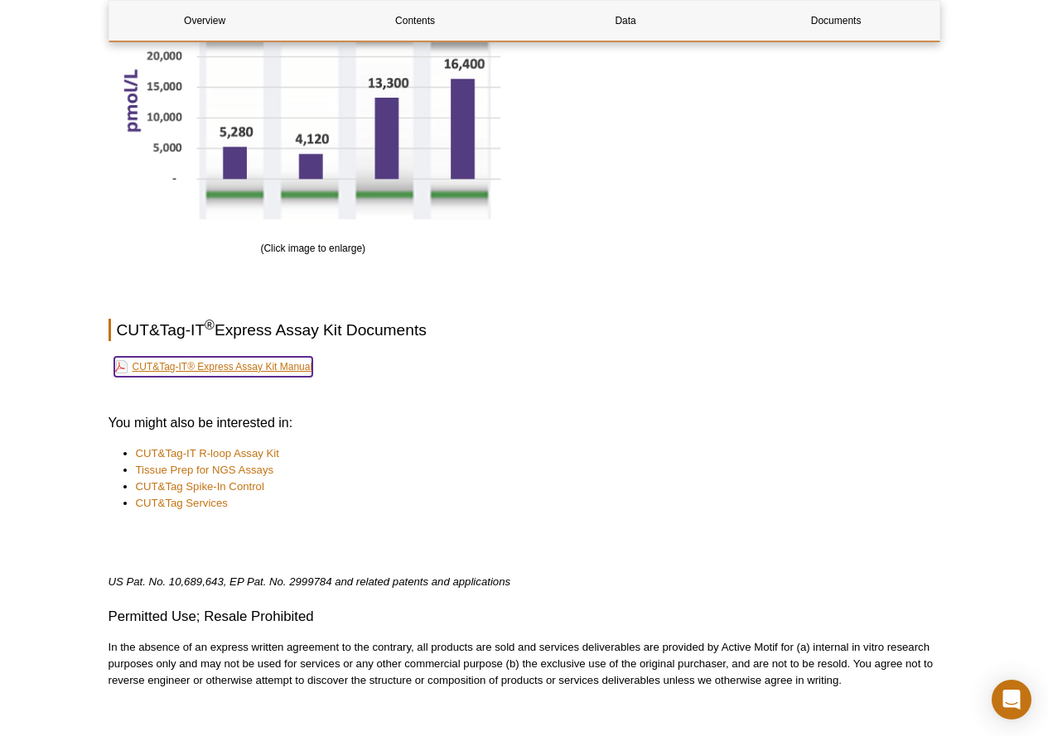 Image resolution: width=1048 pixels, height=736 pixels. Describe the element at coordinates (1011, 700) in the screenshot. I see `div: Open Intercom Messenger` at that location.